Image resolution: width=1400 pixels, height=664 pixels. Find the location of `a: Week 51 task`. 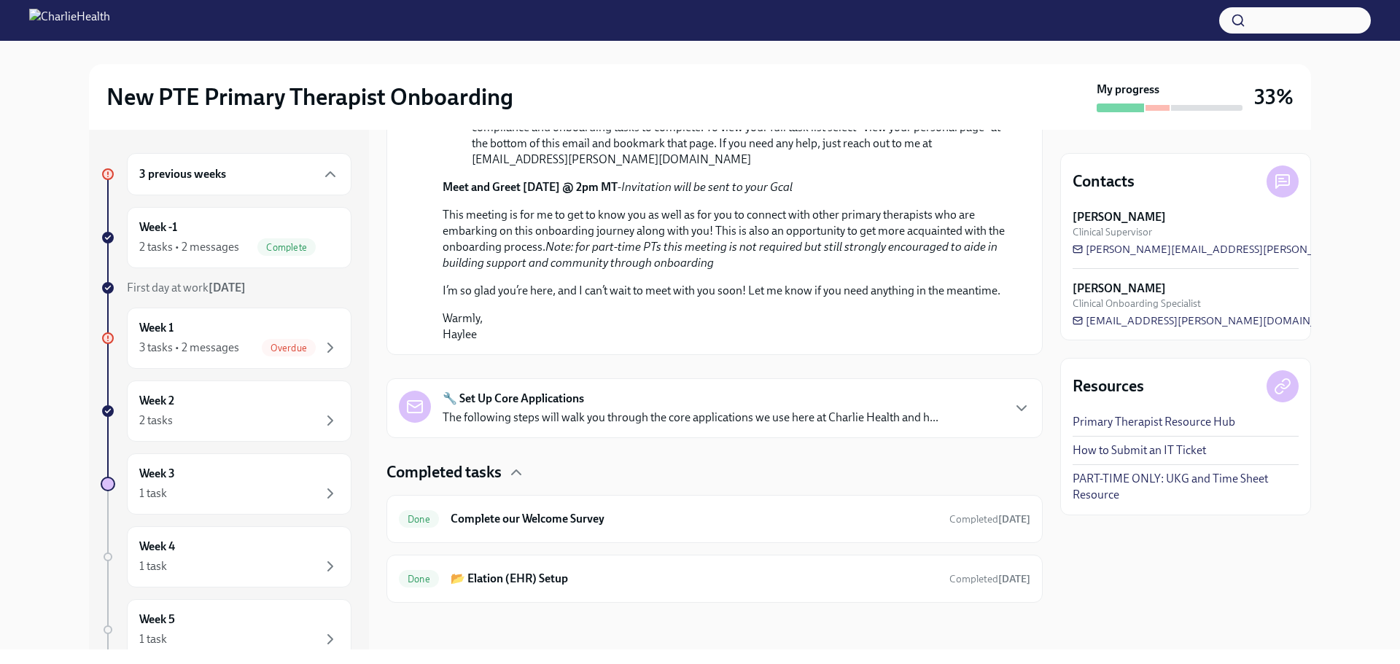

a: Week 51 task is located at coordinates (226, 630).